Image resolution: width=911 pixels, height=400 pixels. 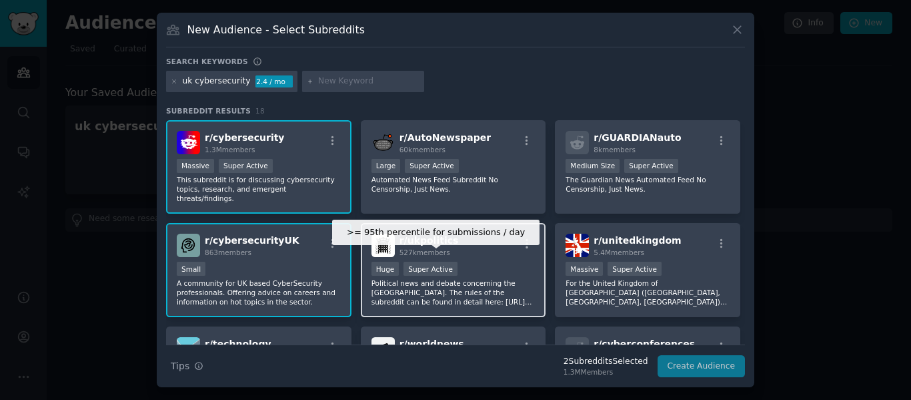 I want to click on span: Tips, so click(x=180, y=366).